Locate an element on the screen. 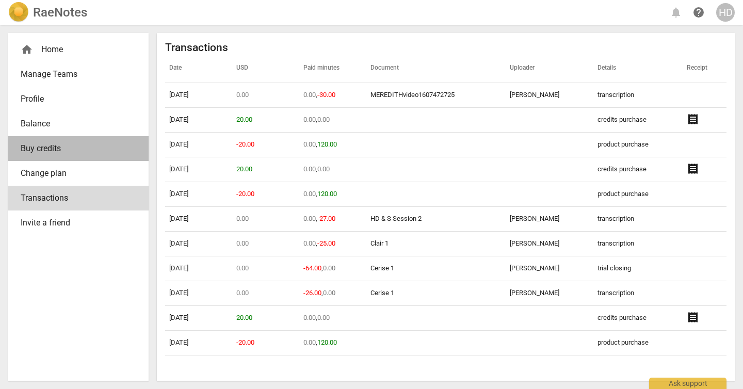 The width and height of the screenshot is (743, 389). div: HD is located at coordinates (726, 12).